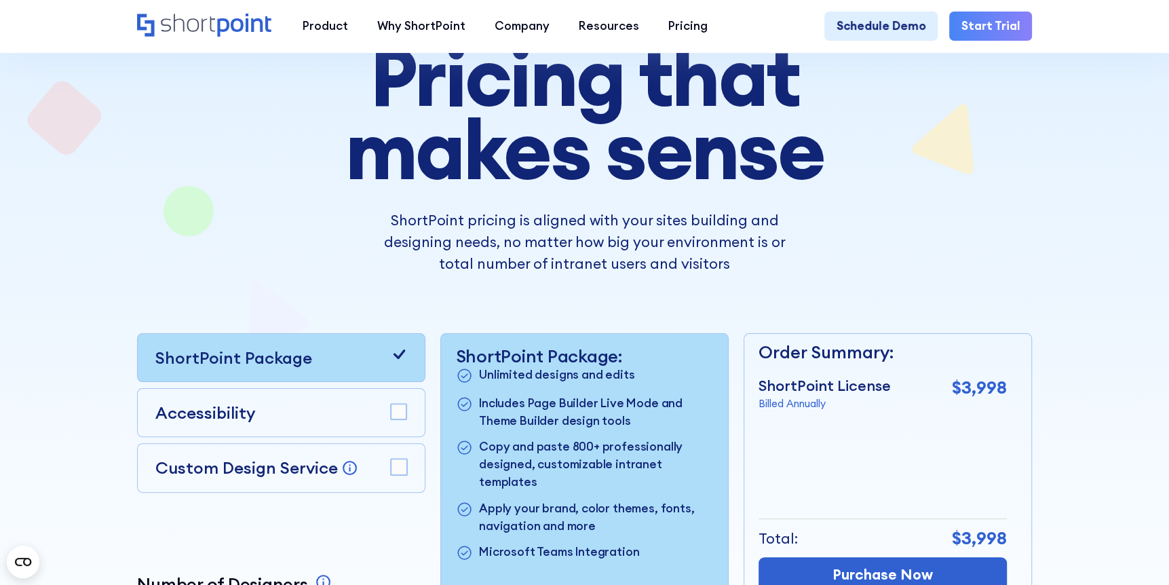  Describe the element at coordinates (688, 26) in the screenshot. I see `a: Pricing` at that location.